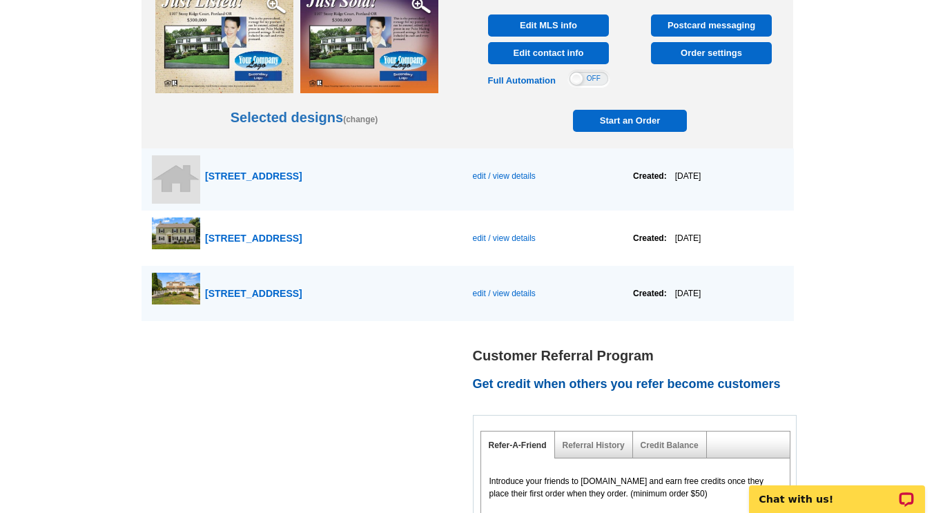 Image resolution: width=934 pixels, height=513 pixels. Describe the element at coordinates (711, 53) in the screenshot. I see `a: Order settings` at that location.